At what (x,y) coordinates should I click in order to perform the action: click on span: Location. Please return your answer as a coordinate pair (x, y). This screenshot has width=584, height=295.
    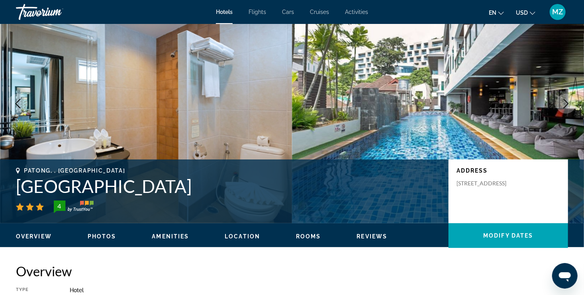
    Looking at the image, I should click on (242, 236).